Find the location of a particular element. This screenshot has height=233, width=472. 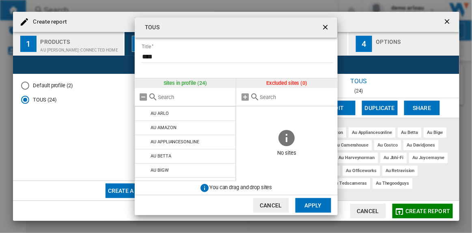

button: Cancel is located at coordinates (271, 205).